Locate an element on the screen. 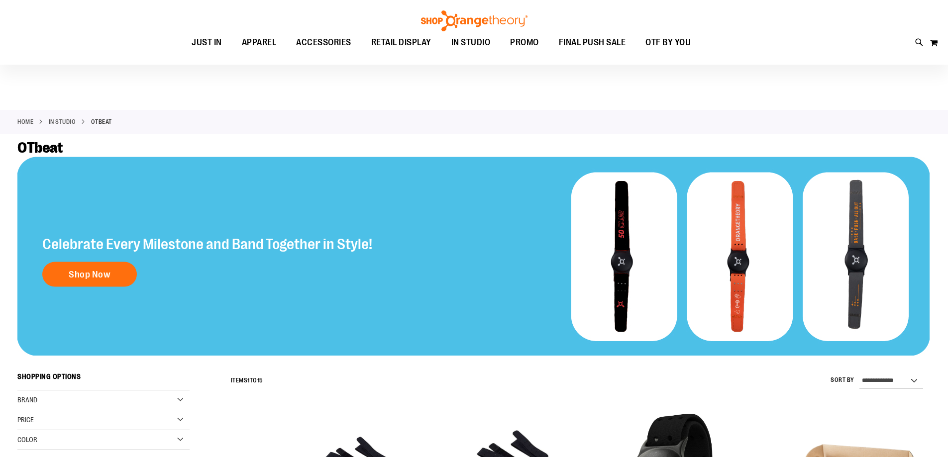 This screenshot has height=457, width=948. strong: OTbeat is located at coordinates (102, 122).